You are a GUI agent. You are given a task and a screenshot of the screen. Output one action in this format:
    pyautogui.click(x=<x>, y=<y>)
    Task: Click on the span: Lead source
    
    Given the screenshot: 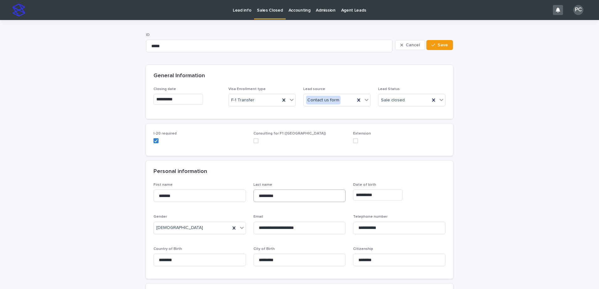 What is the action you would take?
    pyautogui.click(x=314, y=89)
    